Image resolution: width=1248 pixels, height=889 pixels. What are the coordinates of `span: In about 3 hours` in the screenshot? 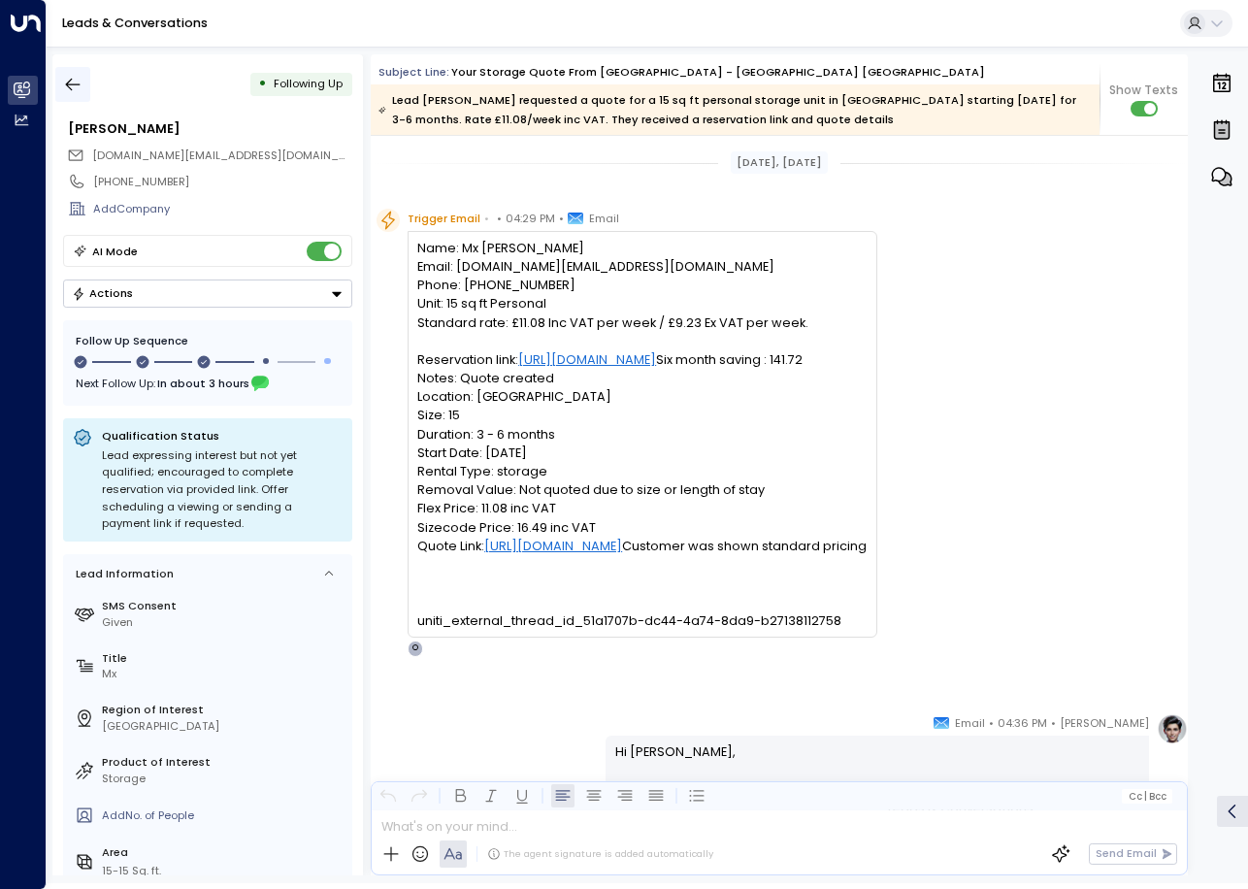 It's located at (203, 383).